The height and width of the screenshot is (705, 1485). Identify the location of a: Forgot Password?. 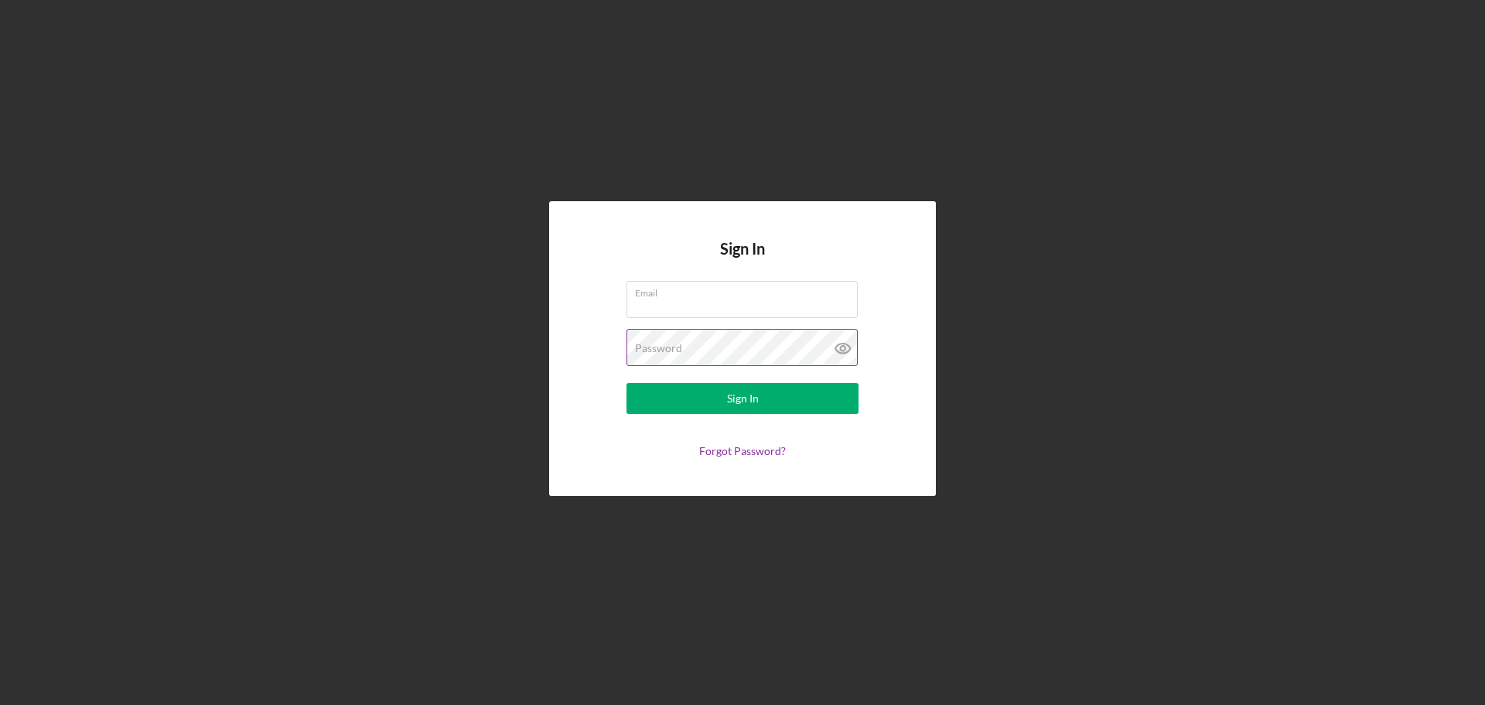
(743, 450).